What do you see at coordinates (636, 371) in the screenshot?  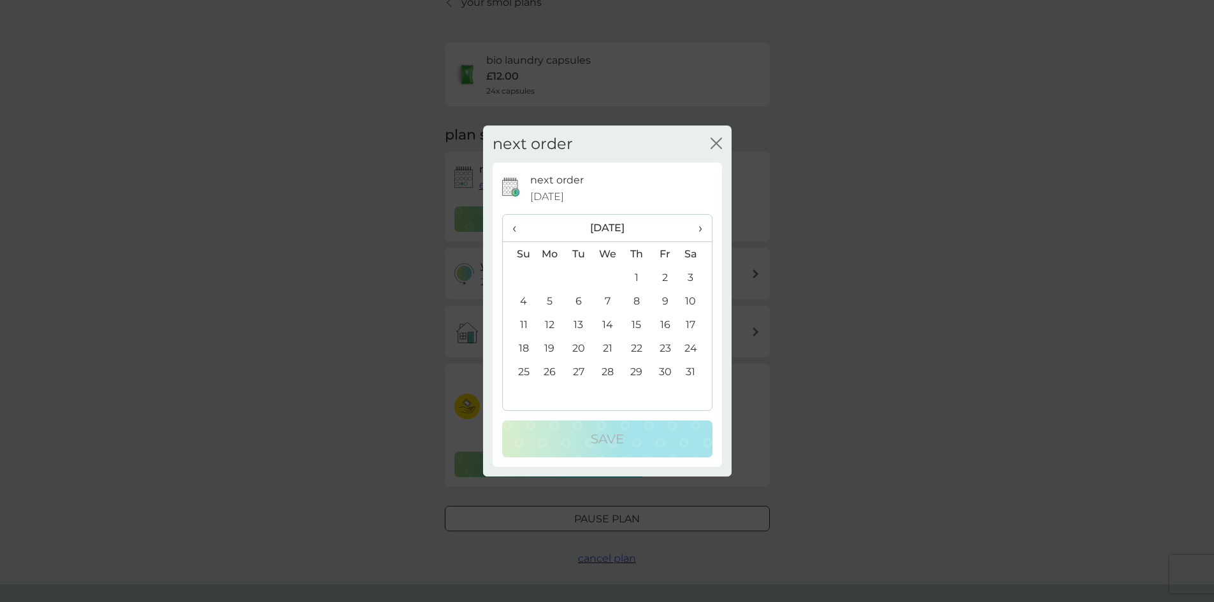 I see `td: 29` at bounding box center [636, 371].